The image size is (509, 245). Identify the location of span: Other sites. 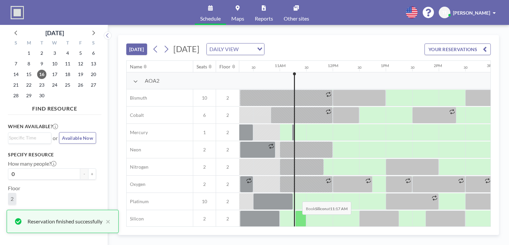
(296, 19).